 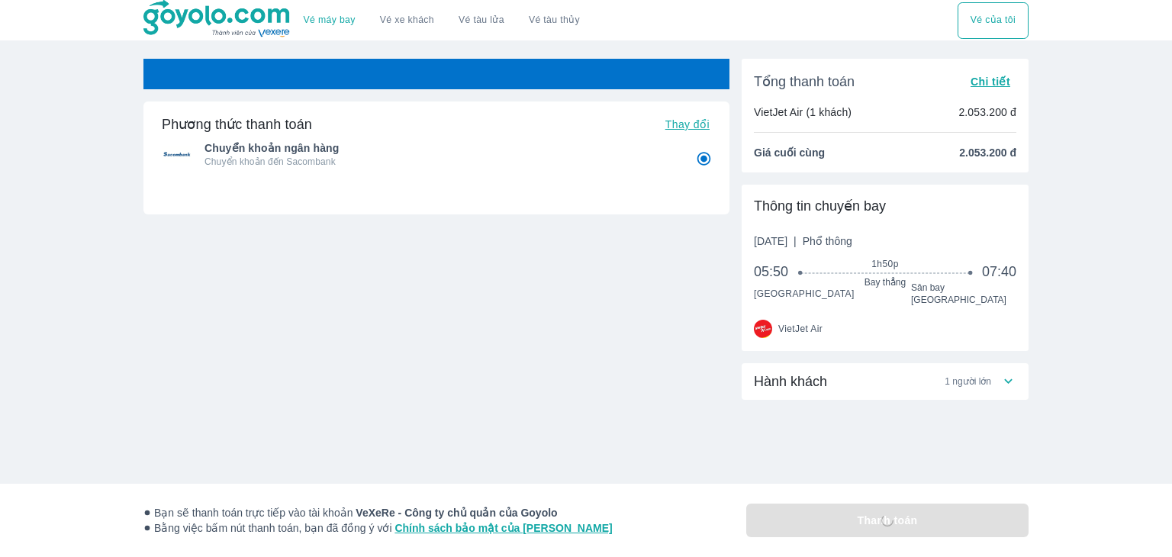 What do you see at coordinates (177, 154) in the screenshot?
I see `img: Chuyển khoản ngân hàng` at bounding box center [177, 154].